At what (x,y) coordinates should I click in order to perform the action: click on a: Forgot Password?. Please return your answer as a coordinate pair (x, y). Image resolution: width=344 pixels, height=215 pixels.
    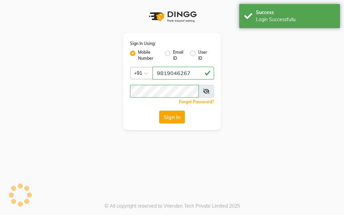
    Looking at the image, I should click on (197, 102).